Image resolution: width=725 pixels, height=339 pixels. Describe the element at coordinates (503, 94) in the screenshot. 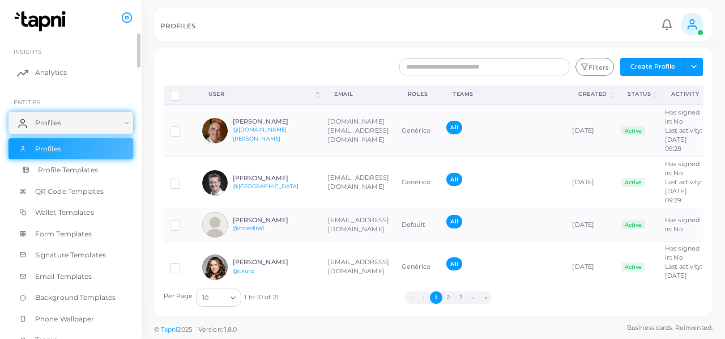

I see `div: Teams` at that location.